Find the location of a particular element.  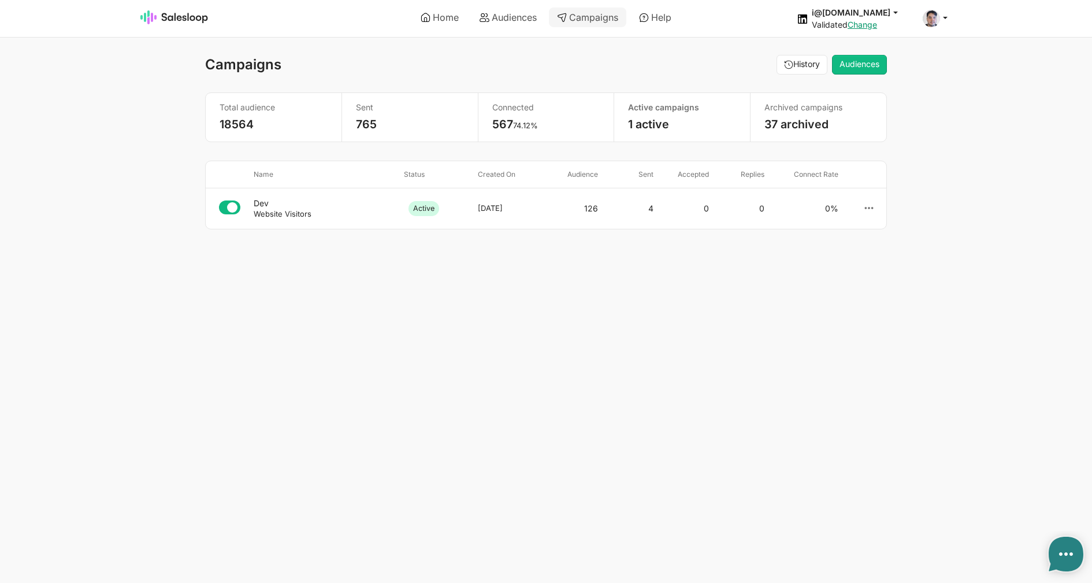

div: Dev is located at coordinates (324, 203).